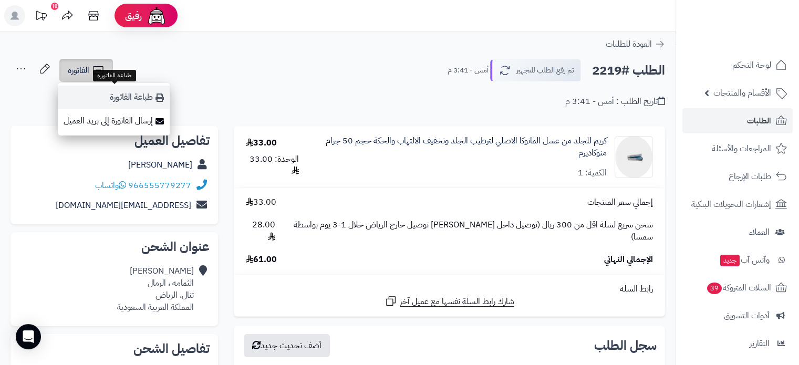 This screenshot has width=799, height=365. I want to click on span: السلات المتروكة, so click(739, 288).